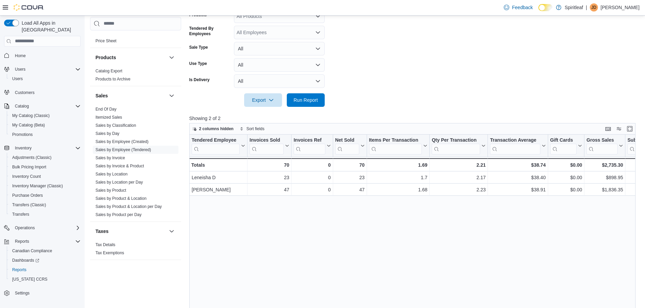 The height and width of the screenshot is (308, 645). What do you see at coordinates (20, 56) in the screenshot?
I see `a: Home` at bounding box center [20, 56].